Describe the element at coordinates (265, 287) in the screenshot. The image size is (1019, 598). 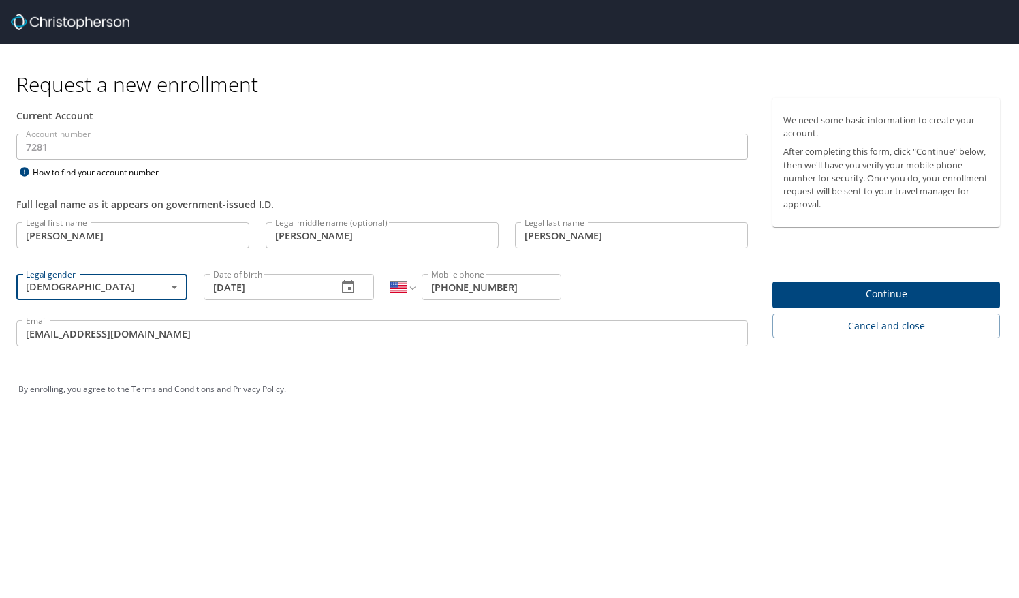
I see `input: MM/DD/YYYY` at that location.